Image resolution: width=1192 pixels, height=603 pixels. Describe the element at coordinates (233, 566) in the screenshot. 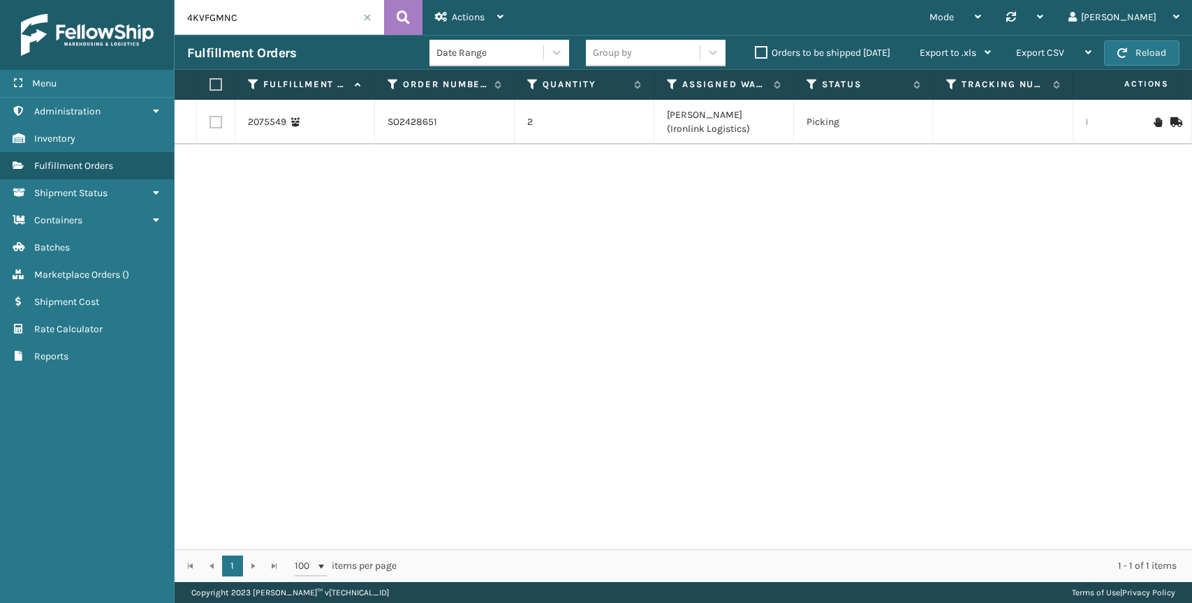

I see `a: 1` at that location.